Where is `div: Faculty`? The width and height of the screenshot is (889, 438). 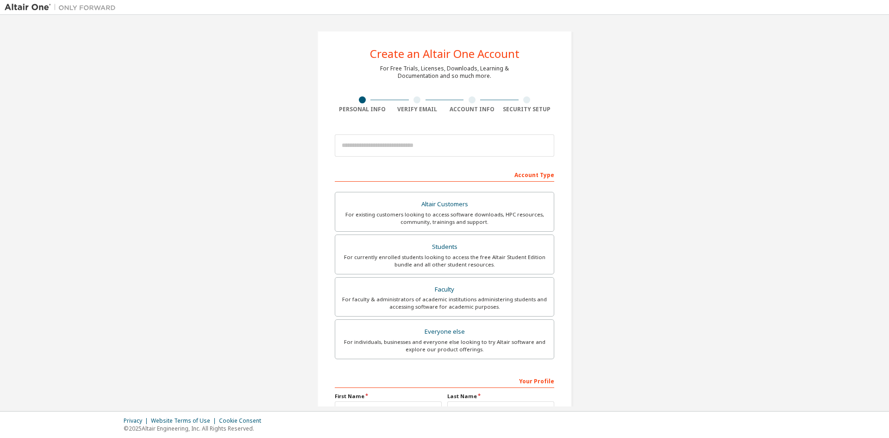 div: Faculty is located at coordinates (445, 289).